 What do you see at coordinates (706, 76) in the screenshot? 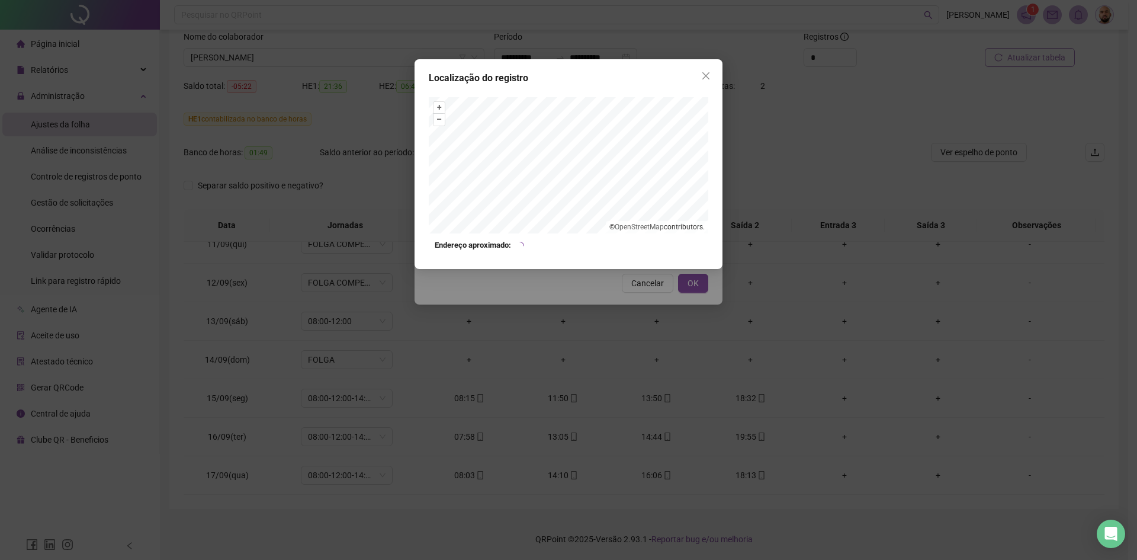
I see `span: close` at bounding box center [706, 76].